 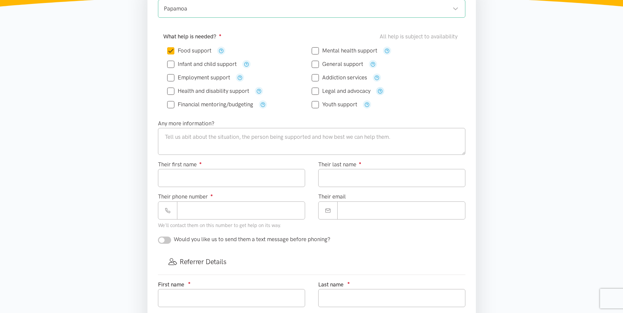 I want to click on label: Their email, so click(x=332, y=197).